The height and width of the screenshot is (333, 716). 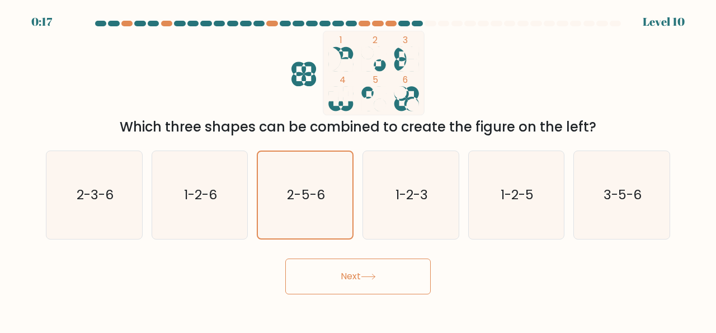 I want to click on div: Which three shapes can be combined to create the figure on the left?, so click(x=358, y=127).